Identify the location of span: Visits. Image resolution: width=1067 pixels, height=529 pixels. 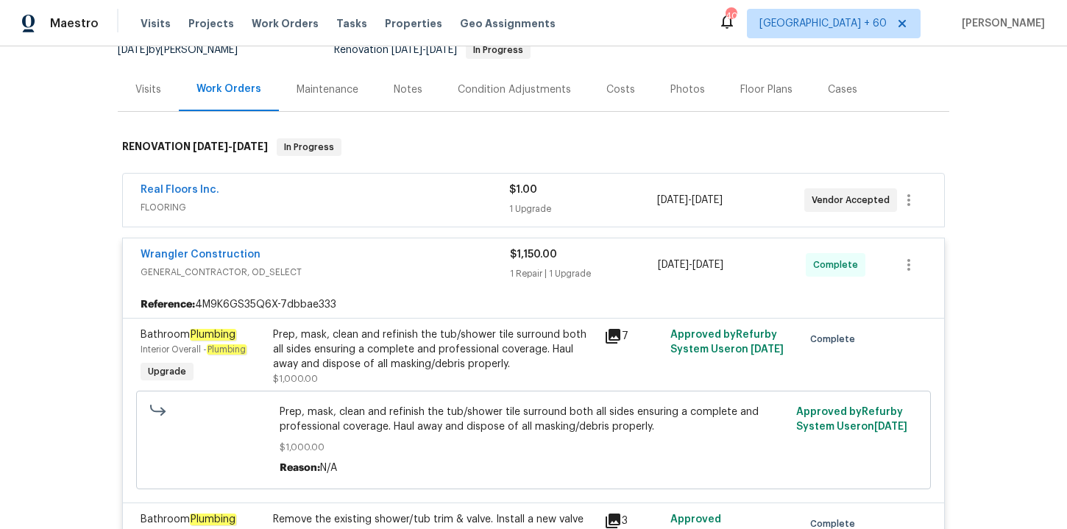
(155, 24).